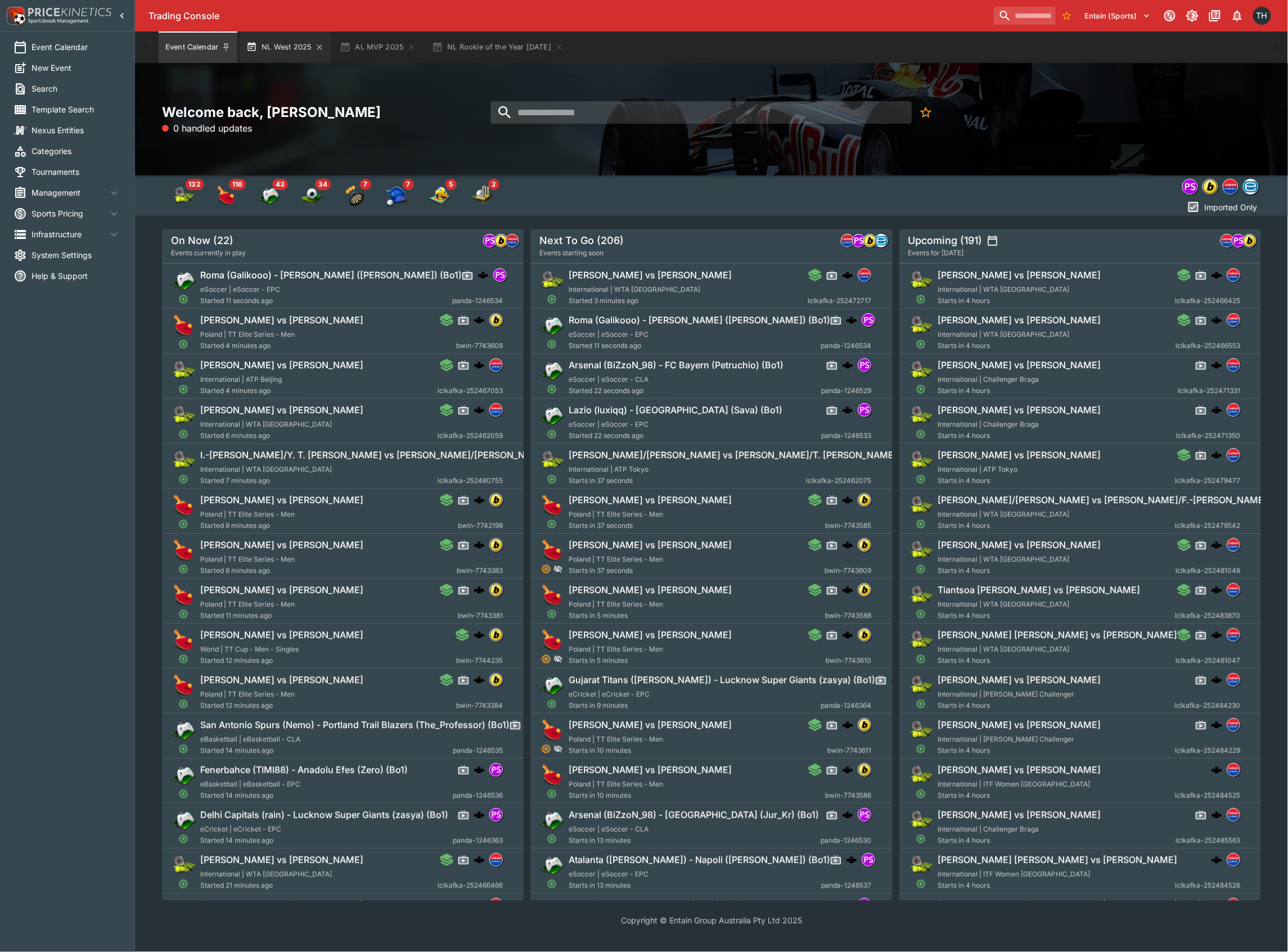 This screenshot has height=952, width=1288. Describe the element at coordinates (849, 526) in the screenshot. I see `span: bwin-7743585` at that location.